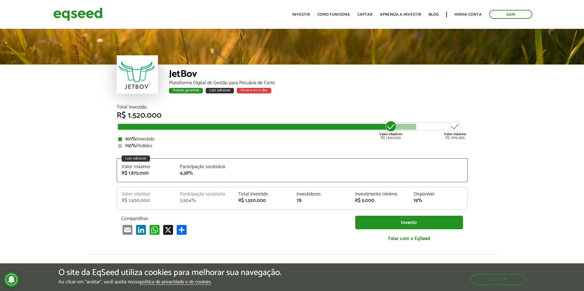  Describe the element at coordinates (170, 282) in the screenshot. I see `p: Ao clicar em "aceitar", você aceita nossa .` at that location.